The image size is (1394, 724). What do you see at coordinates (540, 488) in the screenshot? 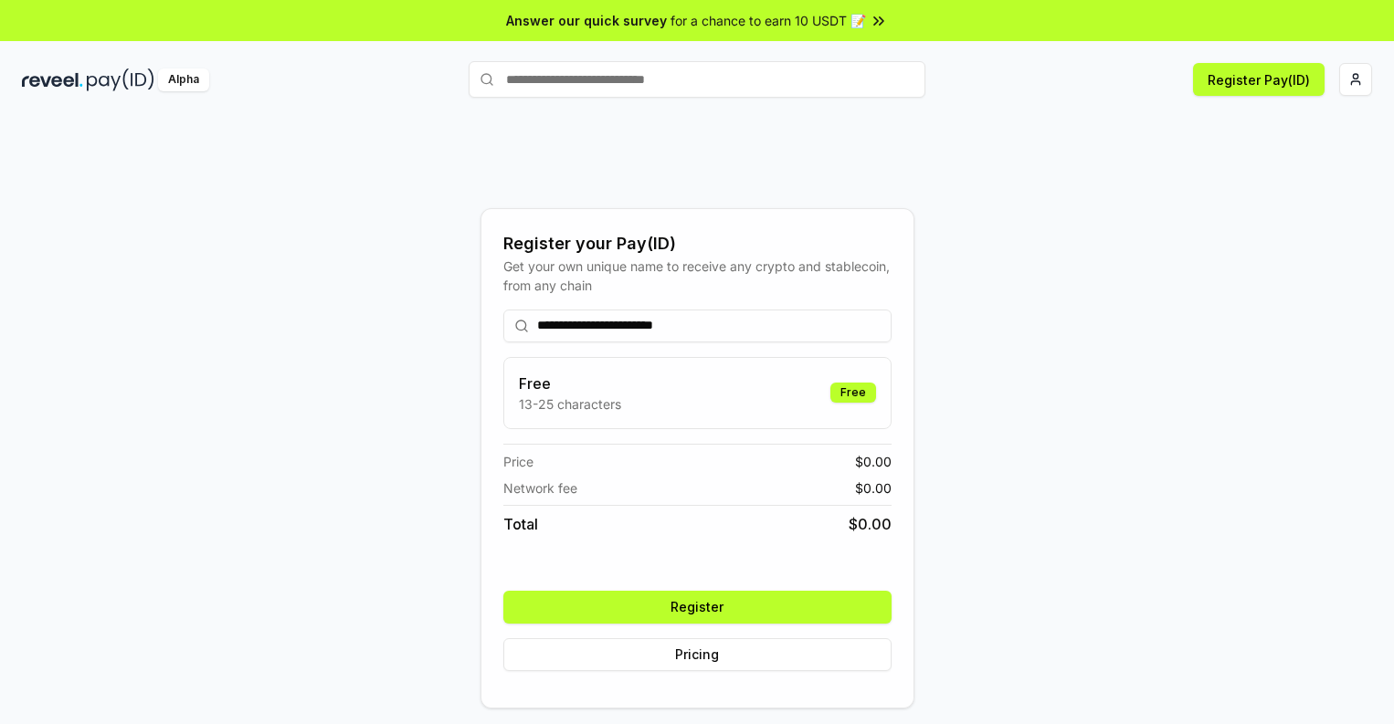
I see `span: Network fee` at bounding box center [540, 488].